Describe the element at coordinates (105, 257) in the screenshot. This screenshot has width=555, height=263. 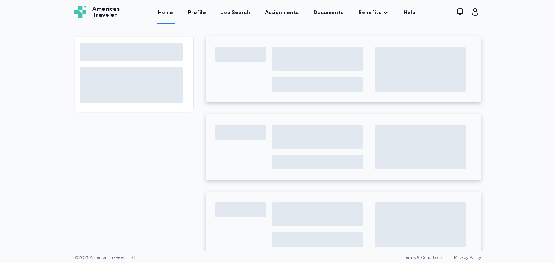
I see `span: © 2025 American Traveler, LLC` at that location.